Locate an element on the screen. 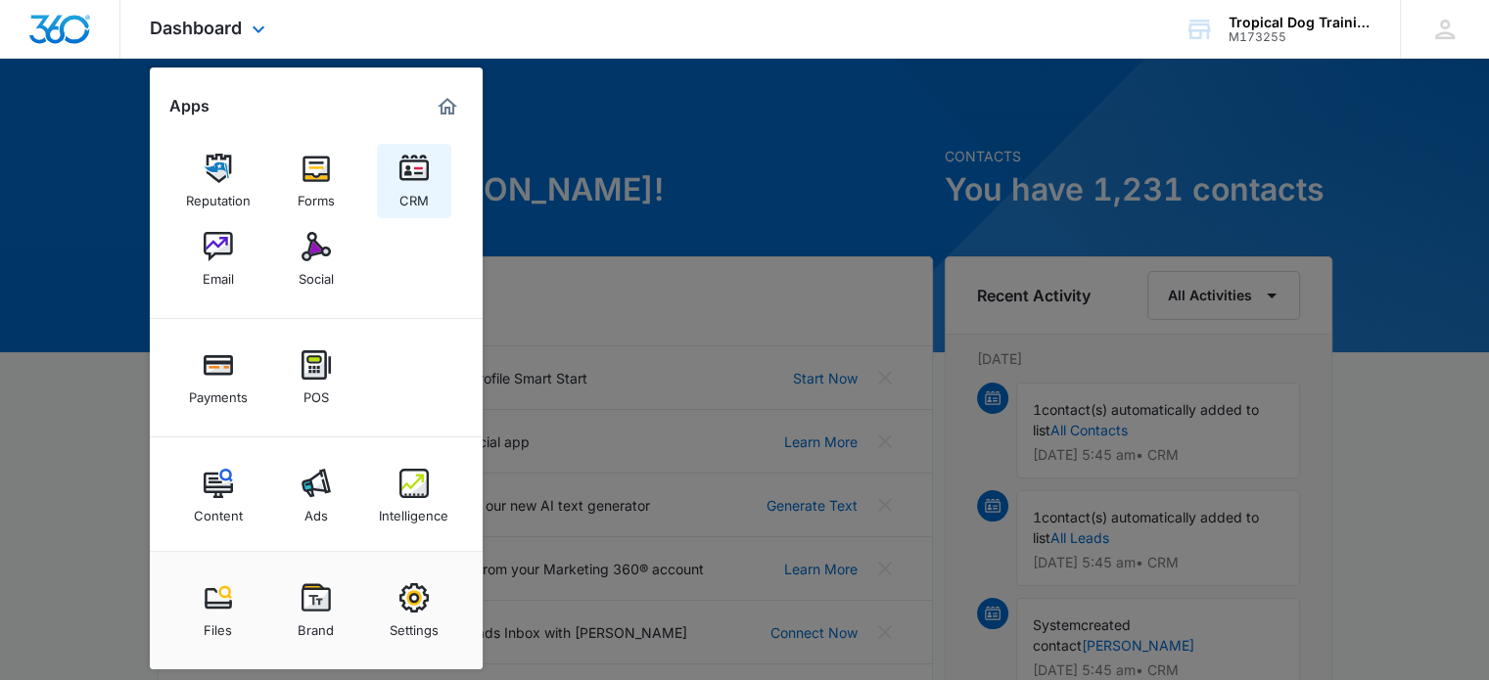  div: Reputation is located at coordinates (218, 196).